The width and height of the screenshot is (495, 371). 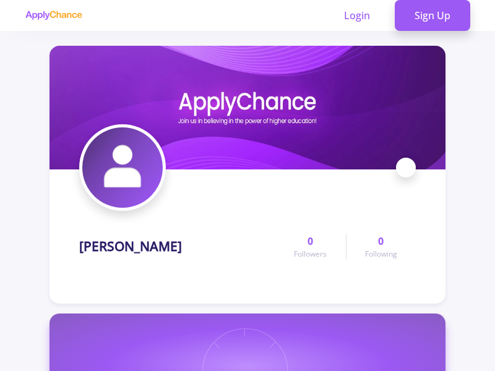 What do you see at coordinates (310, 254) in the screenshot?
I see `span: Followers` at bounding box center [310, 254].